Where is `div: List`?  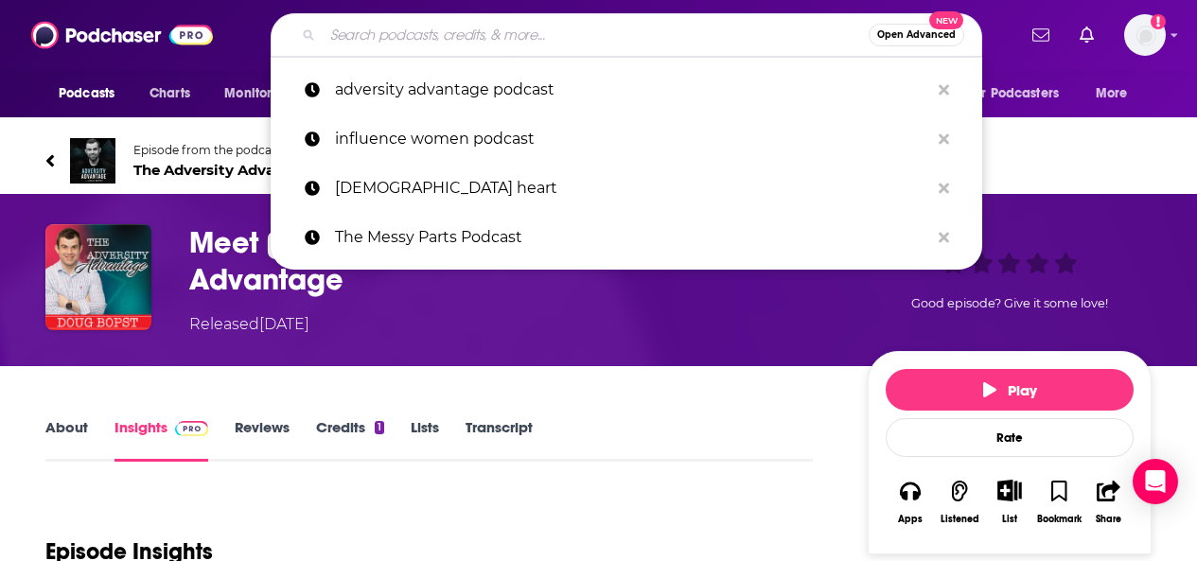 div: List is located at coordinates (1009, 518).